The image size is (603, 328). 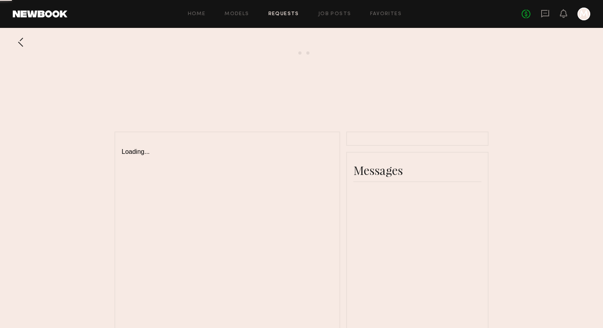 I want to click on div: Messages, so click(x=417, y=170).